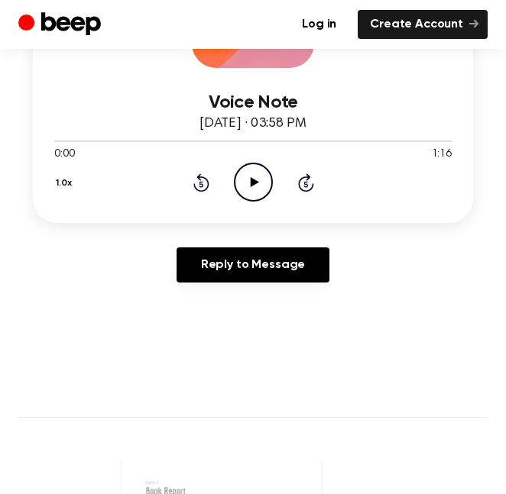 The height and width of the screenshot is (494, 506). What do you see at coordinates (253, 265) in the screenshot?
I see `a: Reply to Message` at bounding box center [253, 265].